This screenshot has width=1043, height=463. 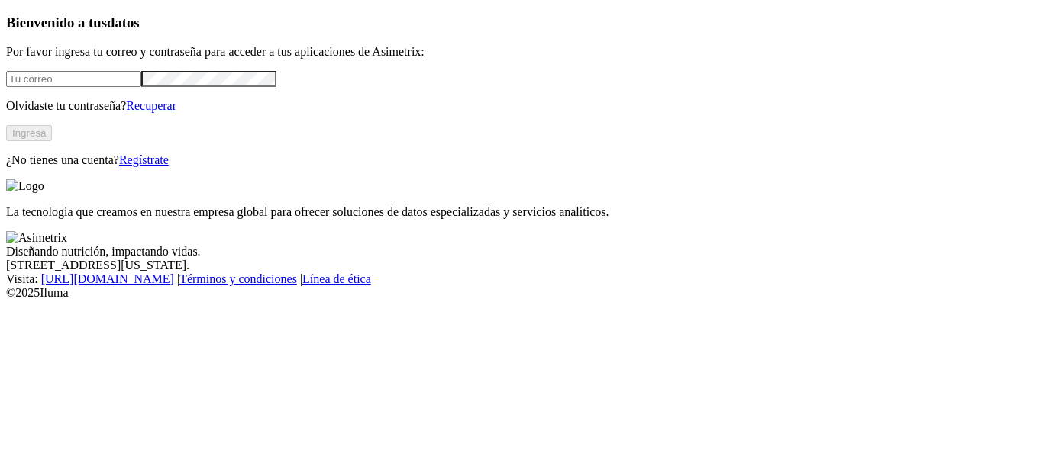 I want to click on p: La tecnología que creamos en nuestra empresa global para ofrecer soluciones de datos especializad..., so click(x=521, y=212).